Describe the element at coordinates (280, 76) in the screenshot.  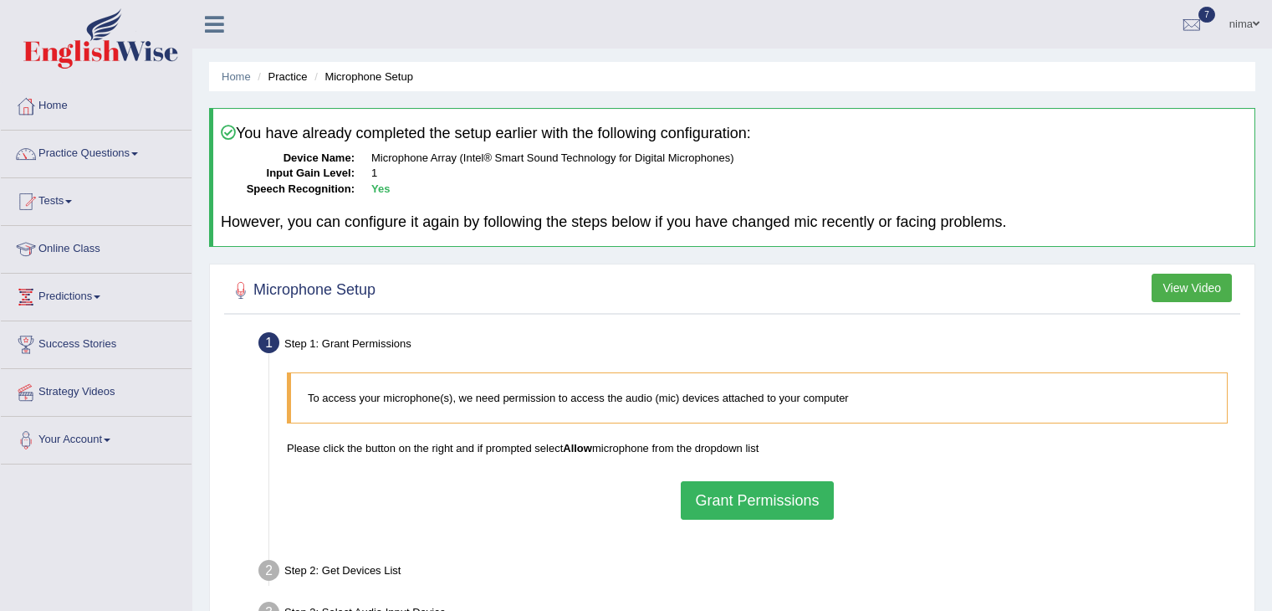
I see `li: Practice` at that location.